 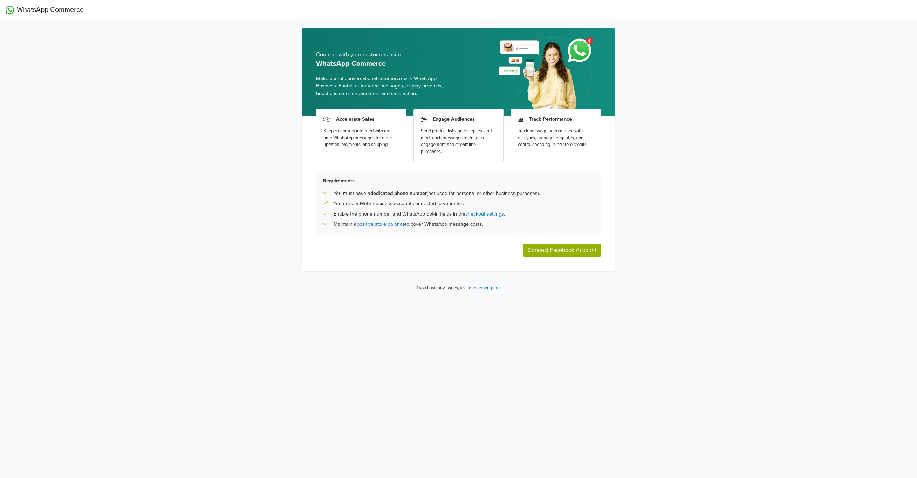 I want to click on img: whatsapp_setup_banner, so click(x=546, y=75).